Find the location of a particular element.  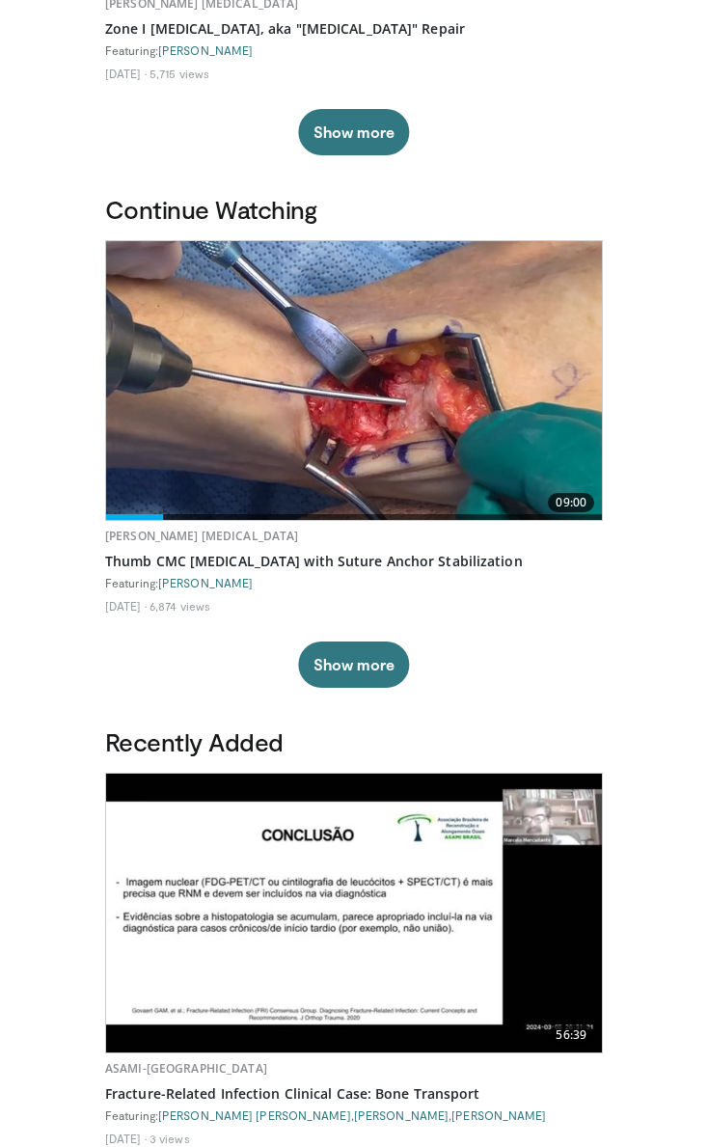

h3: Recently Added is located at coordinates (354, 742).